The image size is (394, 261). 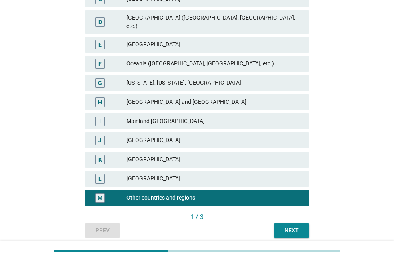 What do you see at coordinates (100, 83) in the screenshot?
I see `div: G` at bounding box center [100, 83].